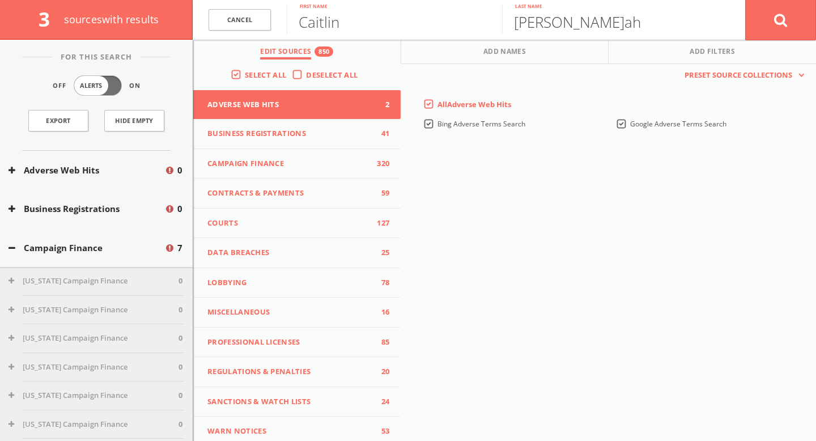  I want to click on span: Data Breaches, so click(290, 253).